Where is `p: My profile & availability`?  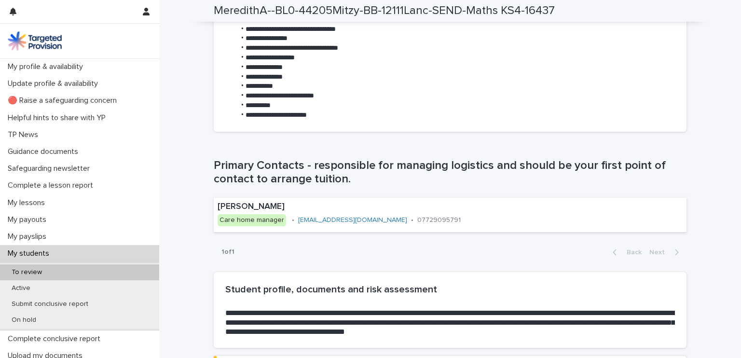 p: My profile & availability is located at coordinates (47, 67).